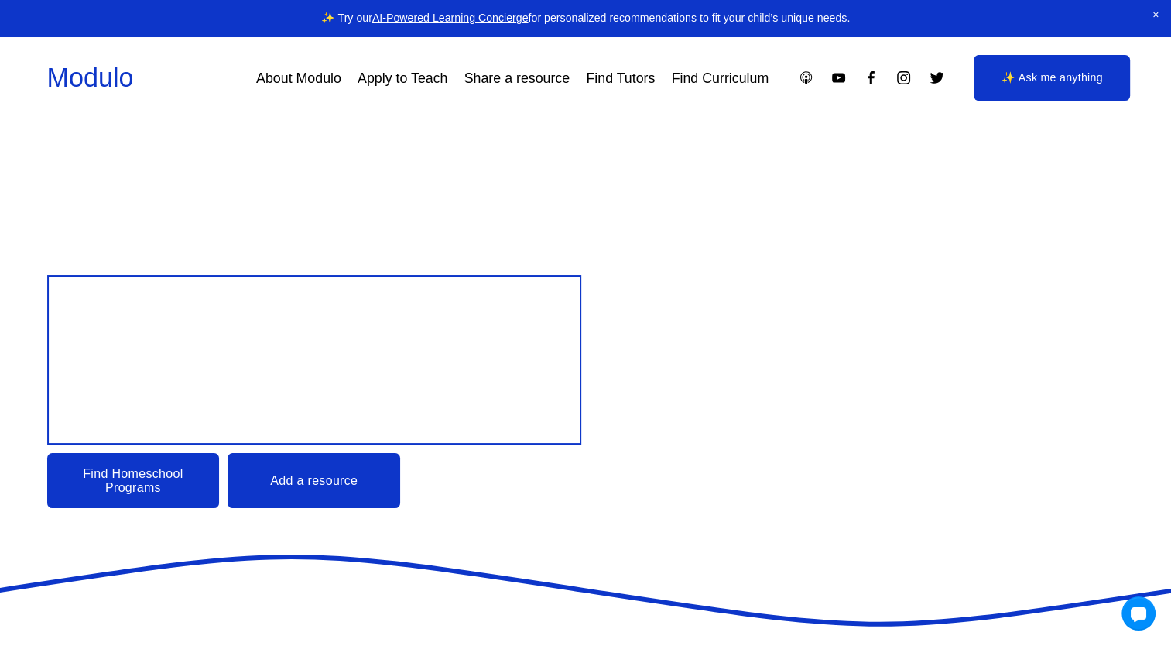 This screenshot has width=1171, height=646. I want to click on a: ✨ Ask me anything, so click(1052, 78).